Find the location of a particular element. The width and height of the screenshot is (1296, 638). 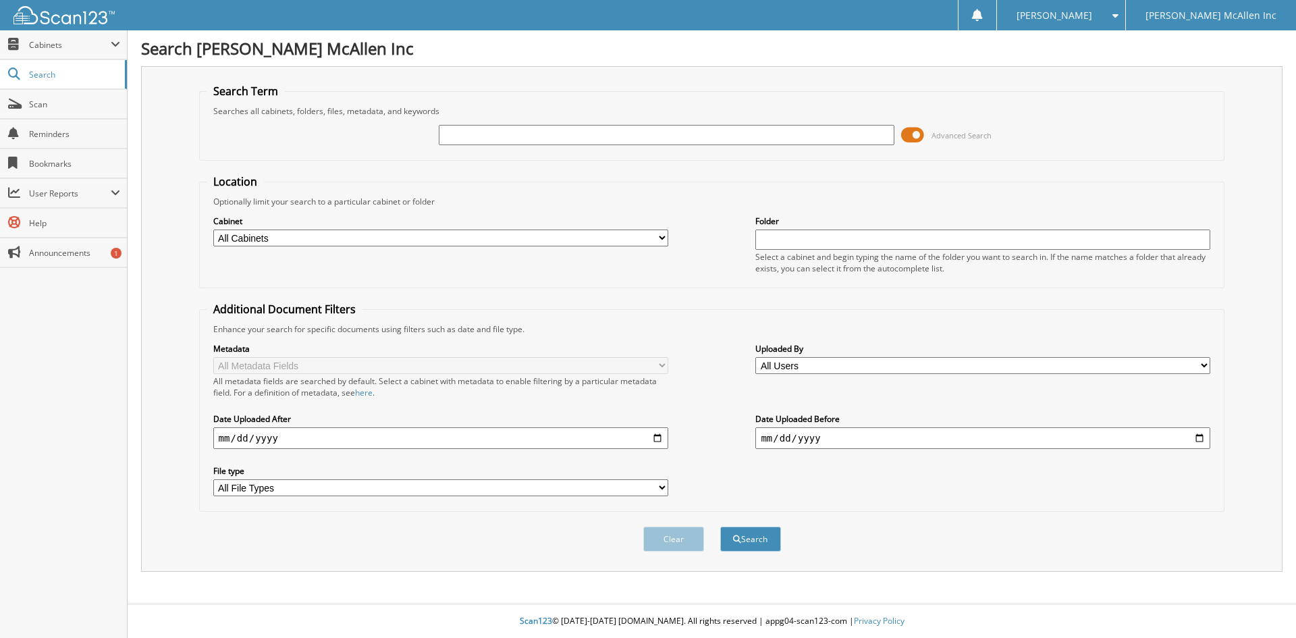

span: Scan123 is located at coordinates (536, 621).